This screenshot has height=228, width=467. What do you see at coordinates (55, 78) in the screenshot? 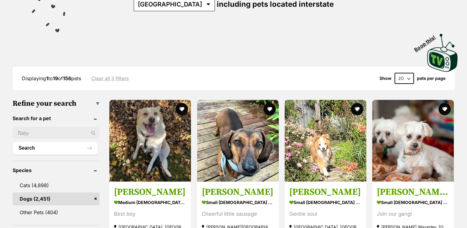
I see `strong: 19` at bounding box center [55, 78].